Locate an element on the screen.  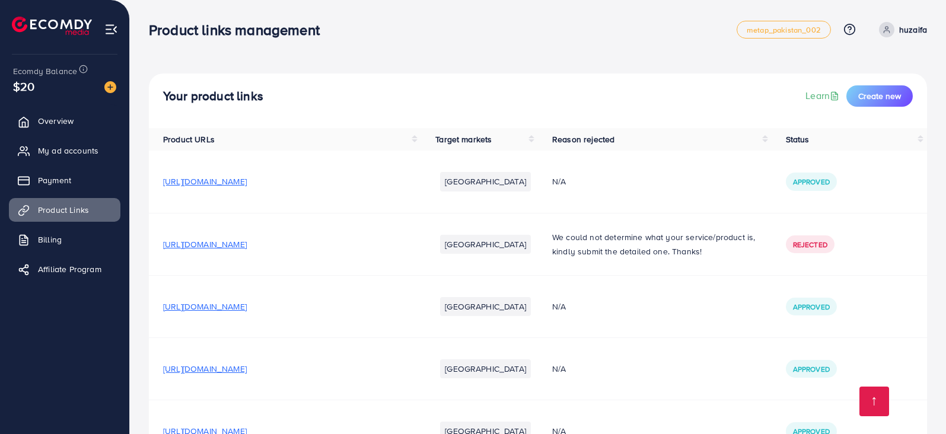
span: Create new is located at coordinates (879, 96).